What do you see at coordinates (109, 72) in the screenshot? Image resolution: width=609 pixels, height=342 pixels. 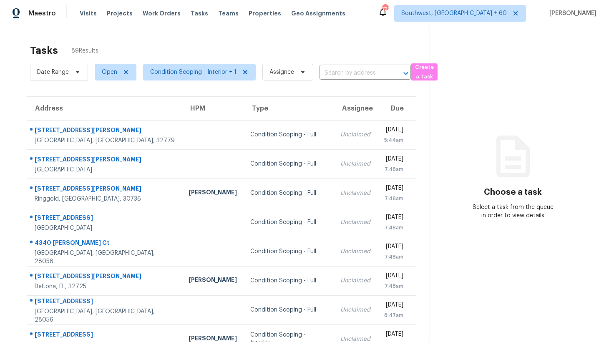 I see `span: Open` at bounding box center [109, 72].